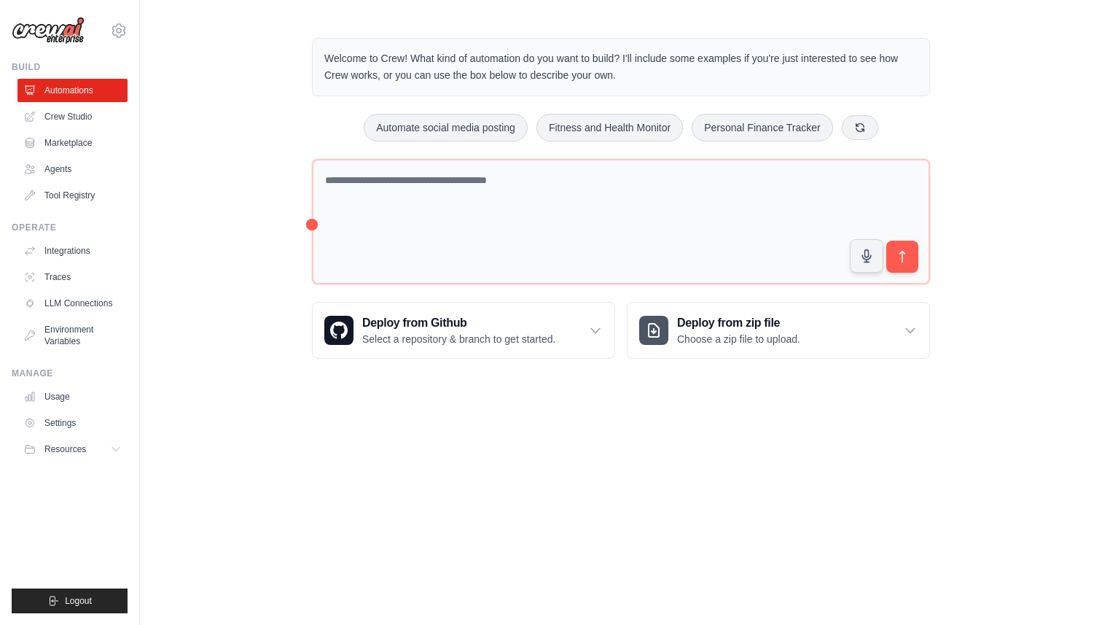 The image size is (1102, 625). I want to click on a: Usage, so click(72, 397).